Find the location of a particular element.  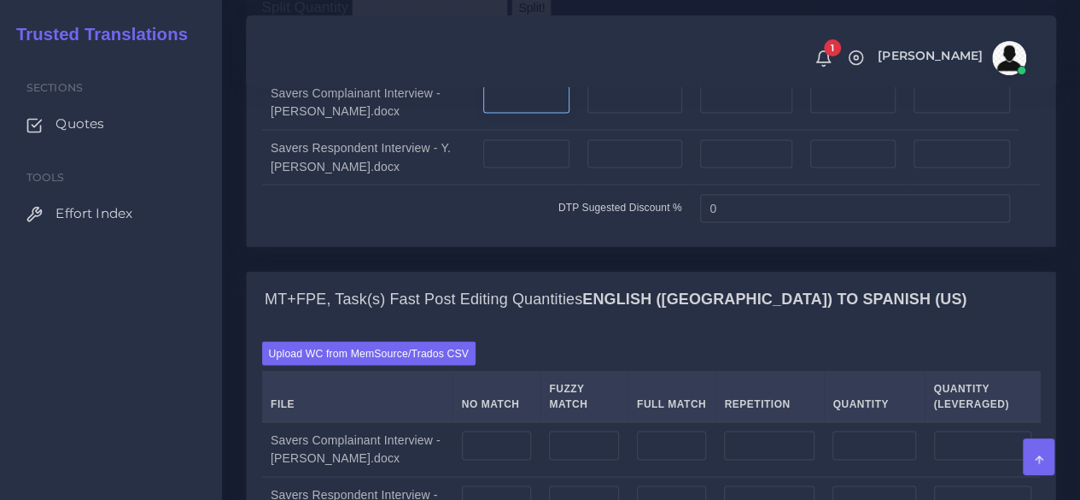

th: Fuzzy Match is located at coordinates (584, 395).